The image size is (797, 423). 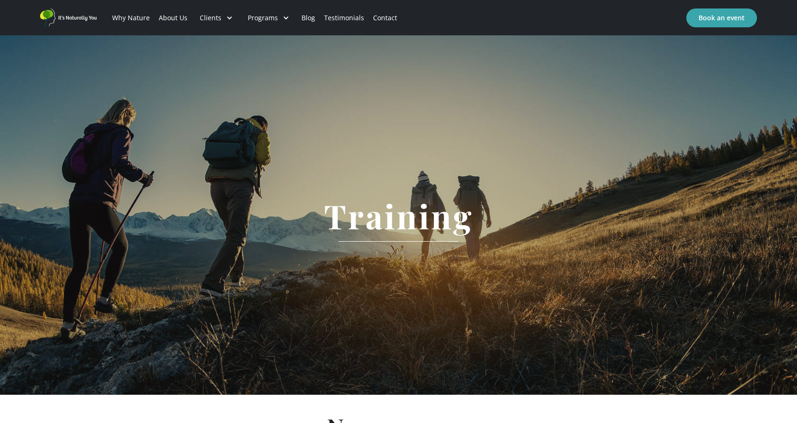 What do you see at coordinates (308, 18) in the screenshot?
I see `a: Blog` at bounding box center [308, 18].